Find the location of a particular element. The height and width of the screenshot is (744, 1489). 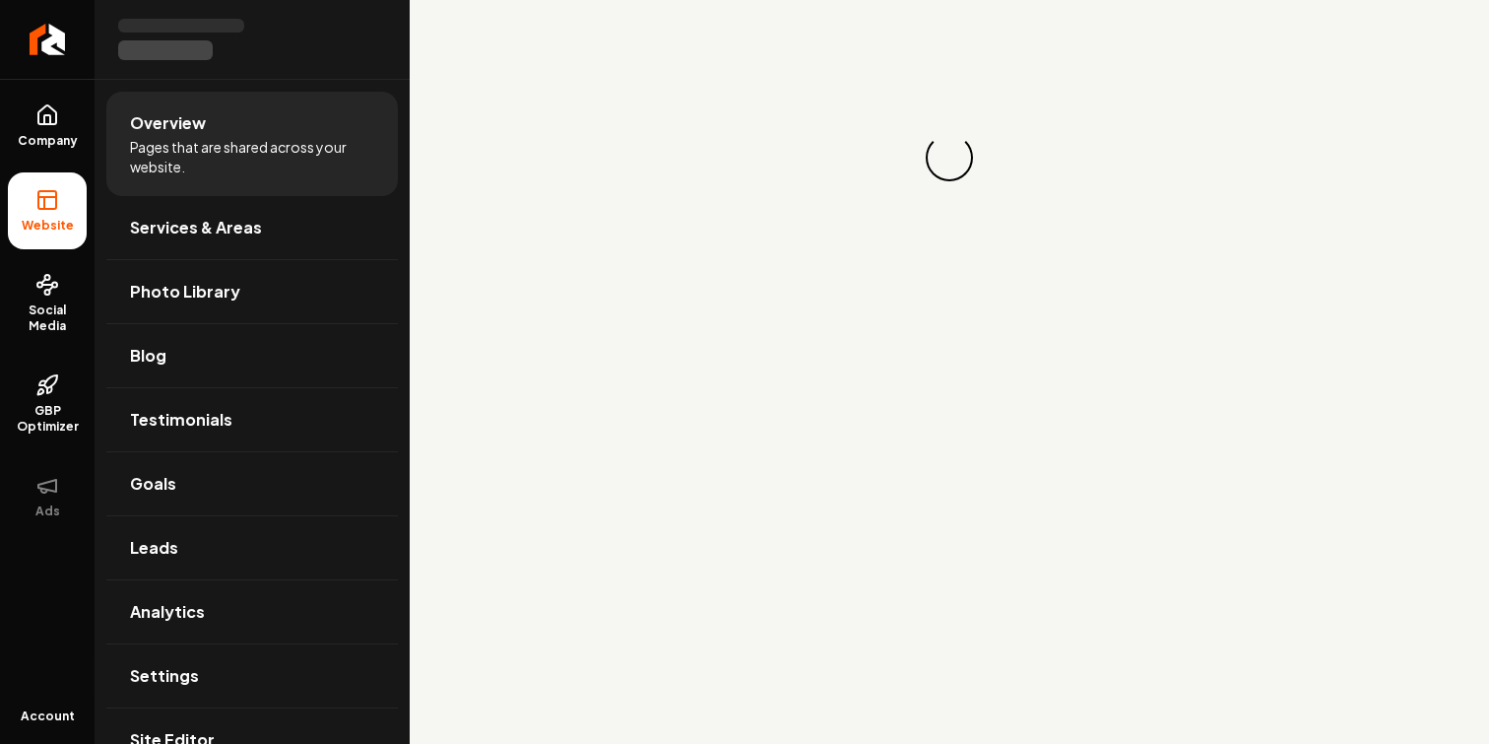

span: Analytics is located at coordinates (167, 612).